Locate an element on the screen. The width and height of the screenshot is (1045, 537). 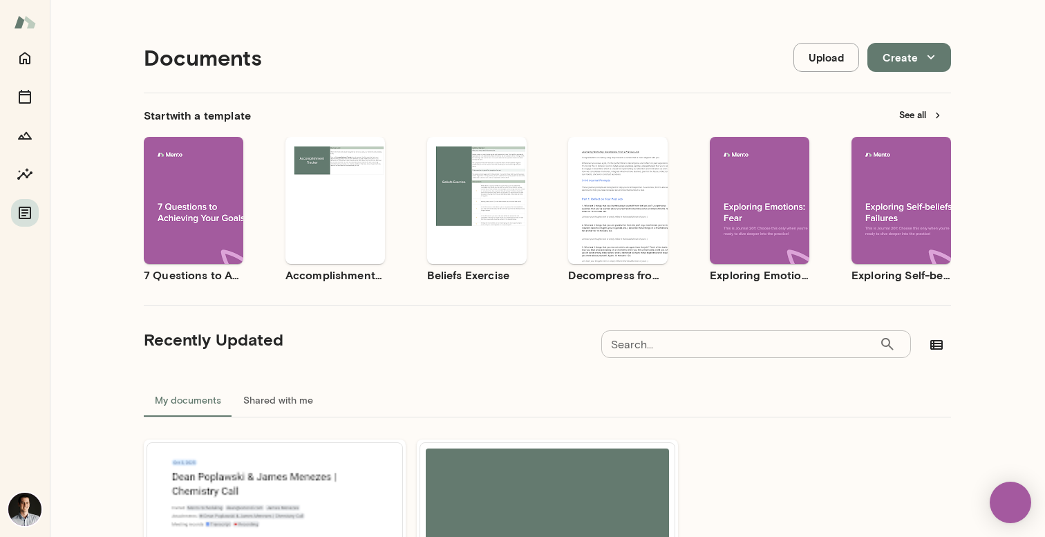
h6: Exploring Self-beliefs: Failures is located at coordinates (901, 275).